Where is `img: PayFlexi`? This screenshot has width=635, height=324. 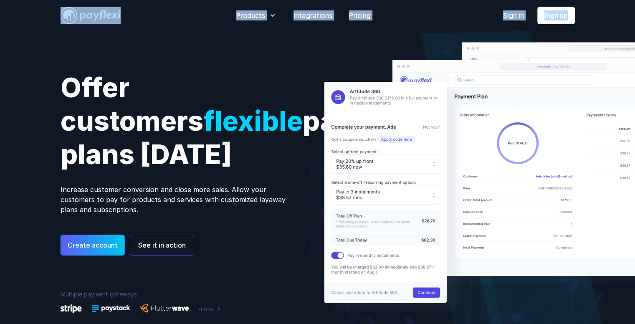 img: PayFlexi is located at coordinates (91, 15).